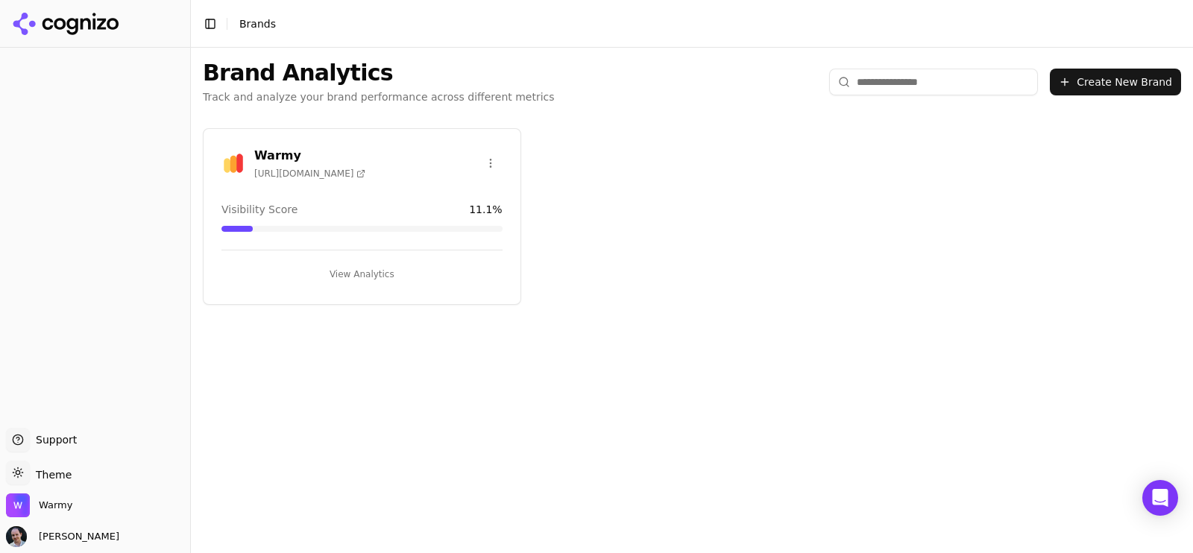 This screenshot has height=553, width=1193. I want to click on button: Open organization switcher, so click(39, 506).